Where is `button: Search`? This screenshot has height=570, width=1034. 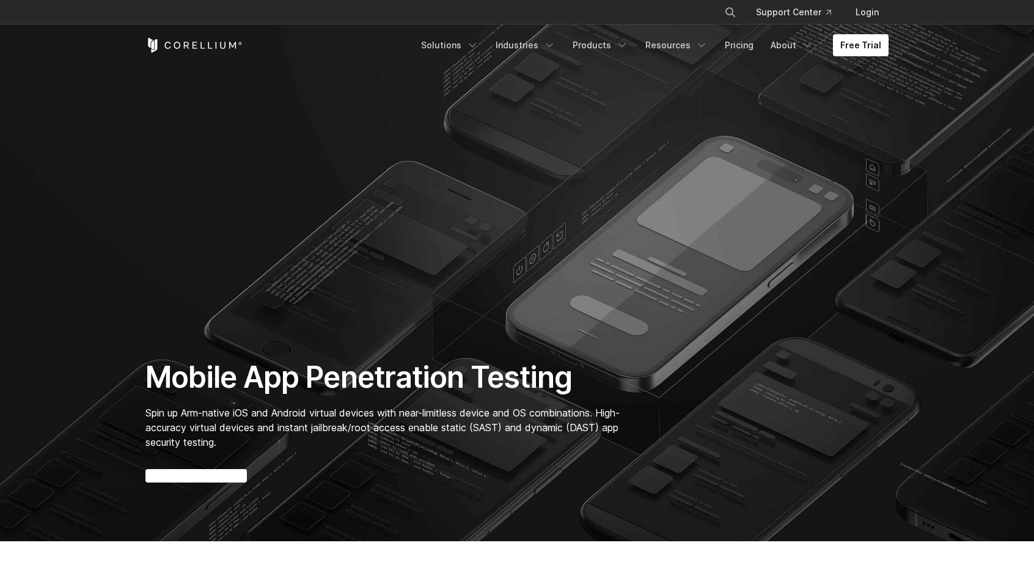
button: Search is located at coordinates (730, 12).